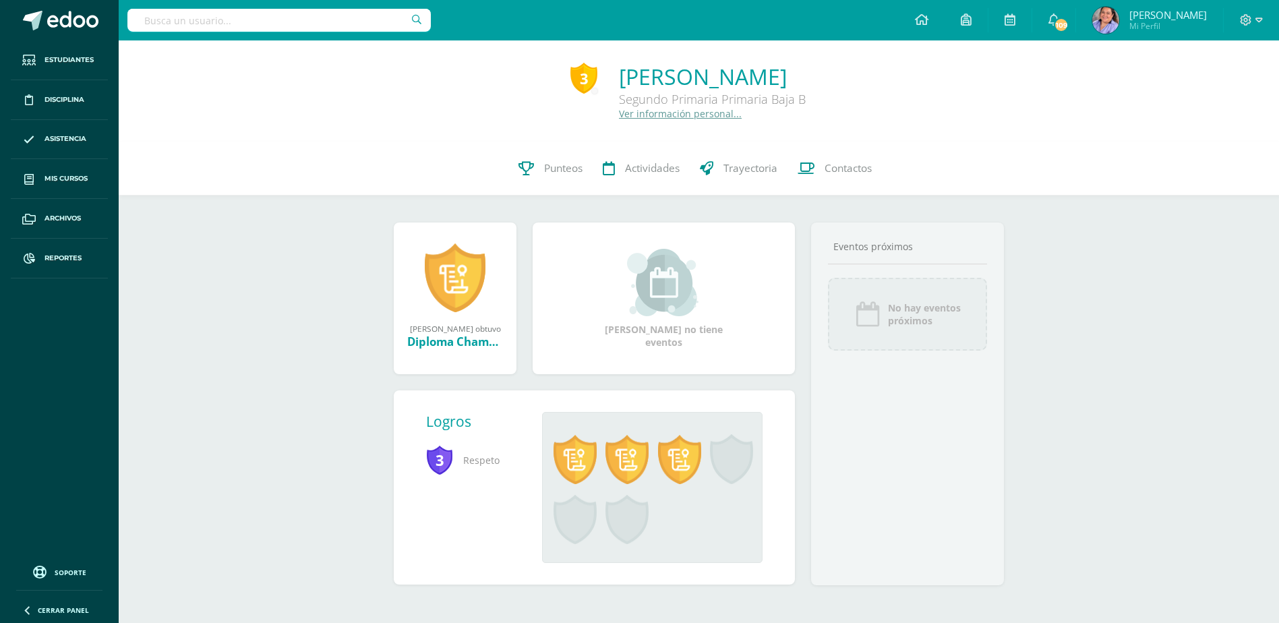 This screenshot has height=623, width=1279. Describe the element at coordinates (63, 218) in the screenshot. I see `span: Archivos` at that location.